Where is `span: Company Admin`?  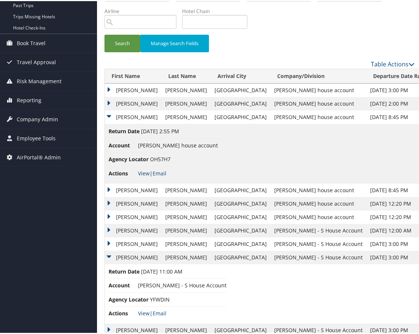
span: Company Admin is located at coordinates (37, 118).